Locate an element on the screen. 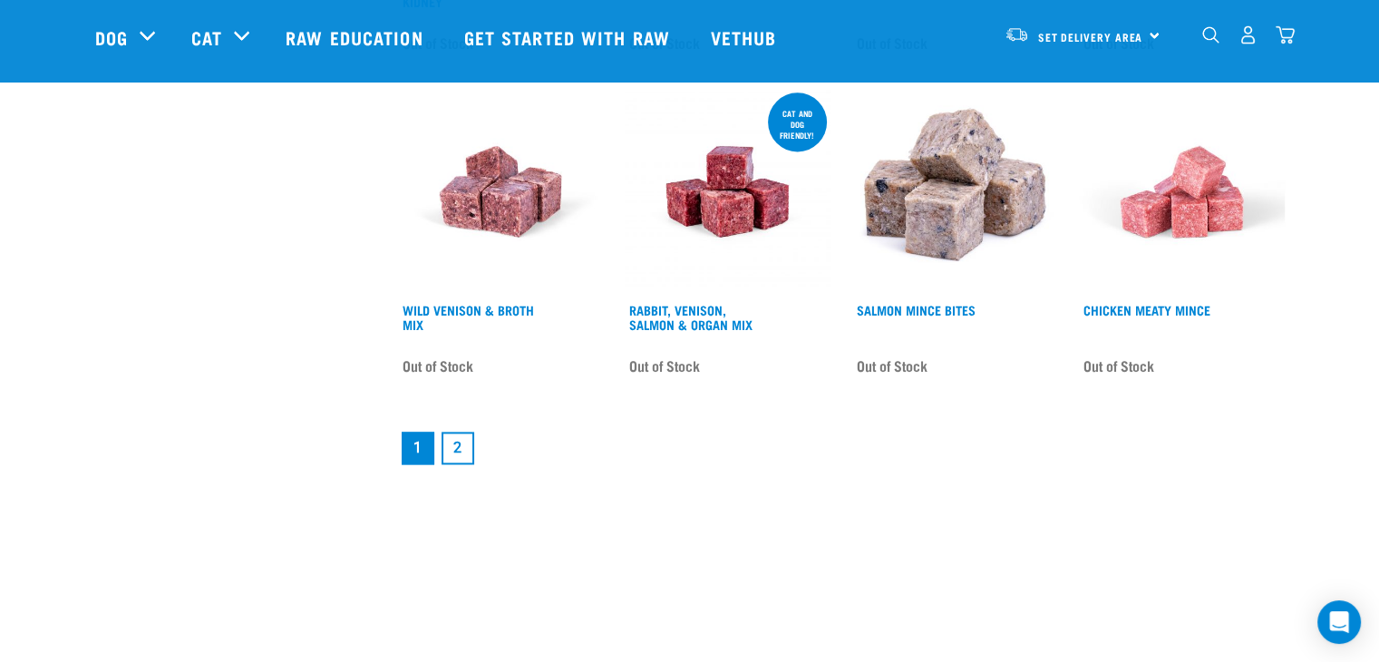 The height and width of the screenshot is (662, 1379). div: Open Intercom Messenger is located at coordinates (1339, 622).